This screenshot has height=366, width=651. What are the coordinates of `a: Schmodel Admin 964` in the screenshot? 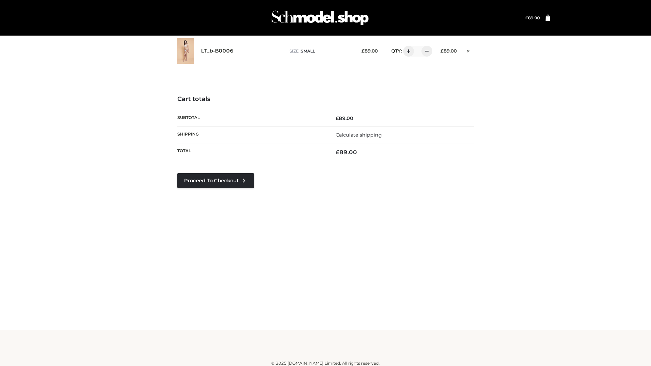 It's located at (320, 18).